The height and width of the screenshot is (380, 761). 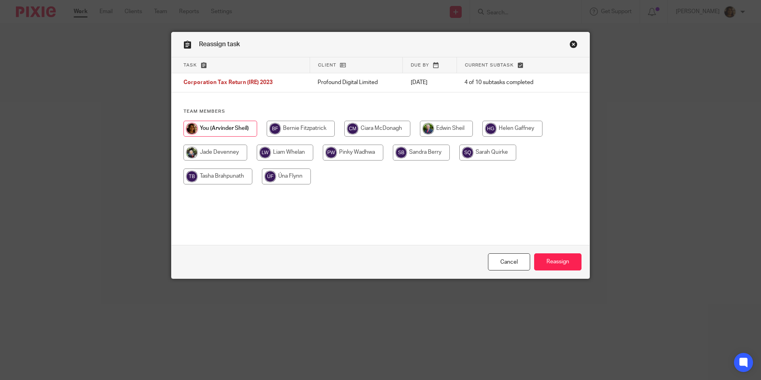 What do you see at coordinates (381, 112) in the screenshot?
I see `h4: Team members` at bounding box center [381, 112].